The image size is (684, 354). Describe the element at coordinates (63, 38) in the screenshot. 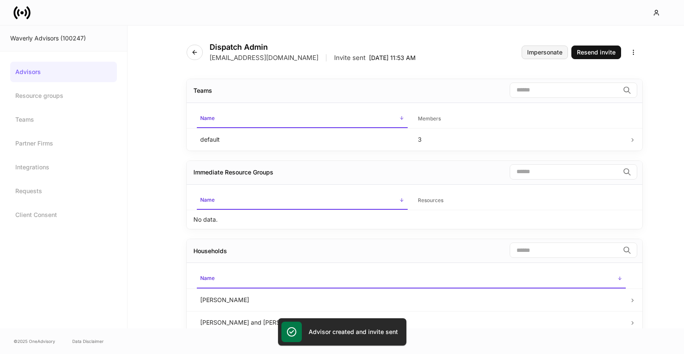

I see `div: Waverly Advisors (100247)` at that location.